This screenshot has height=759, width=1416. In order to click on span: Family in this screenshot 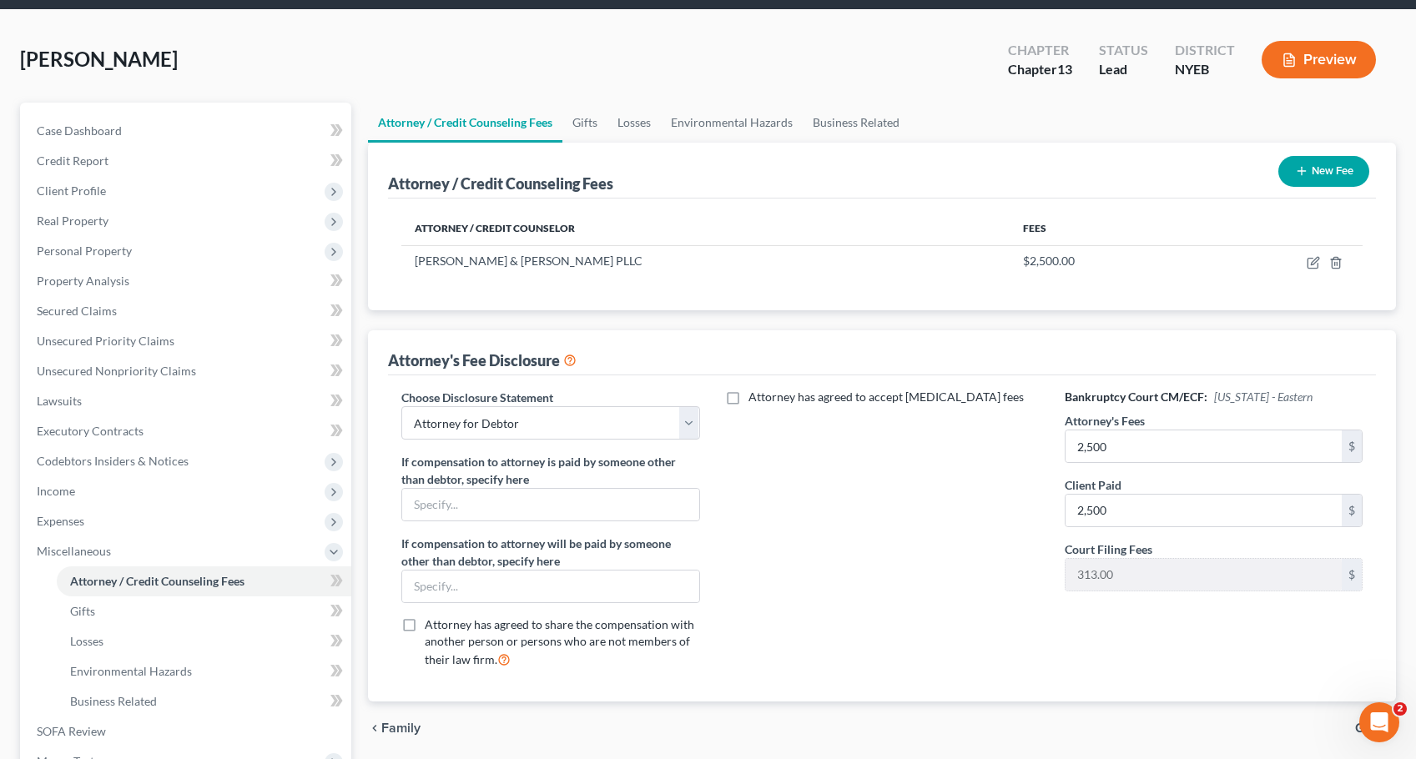, I will do `click(400, 728)`.